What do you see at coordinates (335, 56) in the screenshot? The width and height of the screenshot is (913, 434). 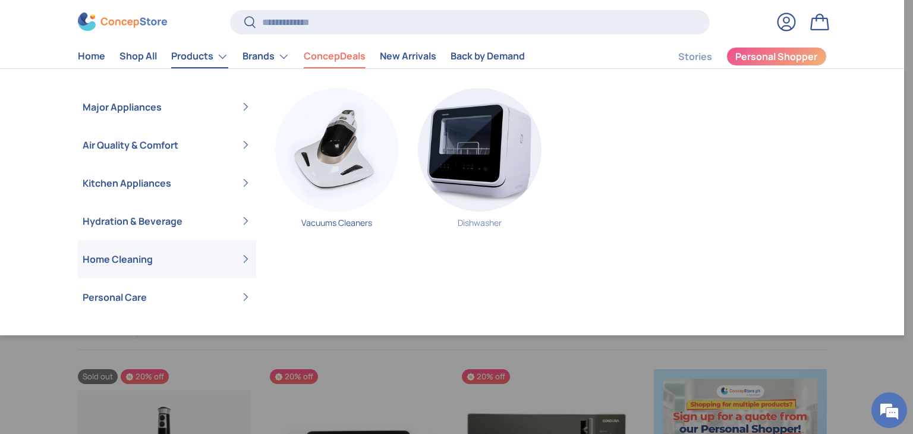 I see `a: ConcepDeals` at bounding box center [335, 56].